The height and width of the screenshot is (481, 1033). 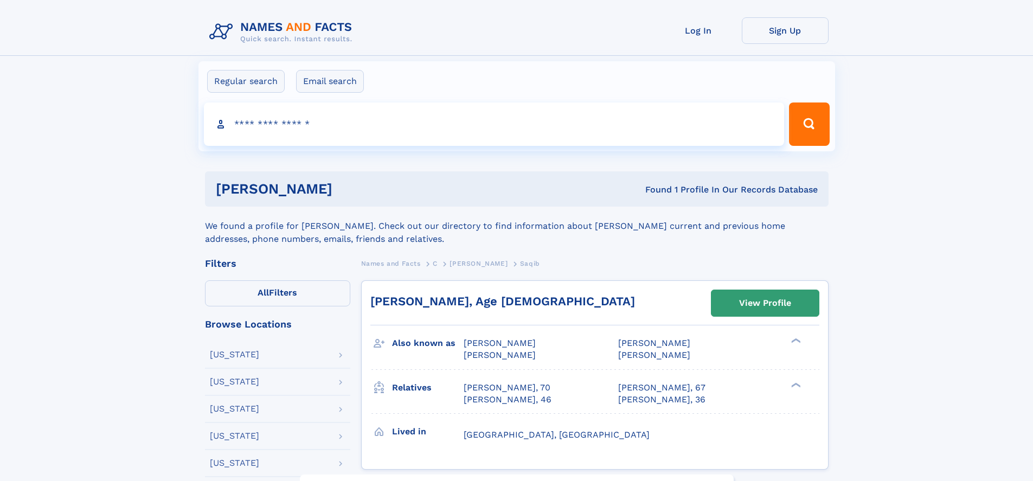 I want to click on span: Saqib, so click(x=530, y=264).